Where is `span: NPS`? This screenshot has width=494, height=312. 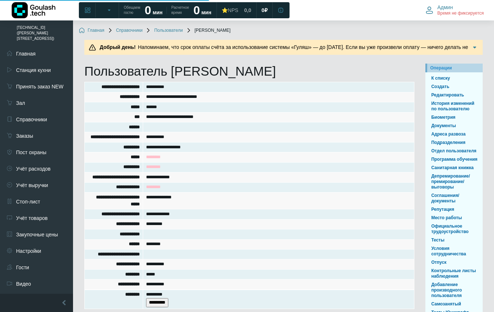
span: NPS is located at coordinates (233, 10).